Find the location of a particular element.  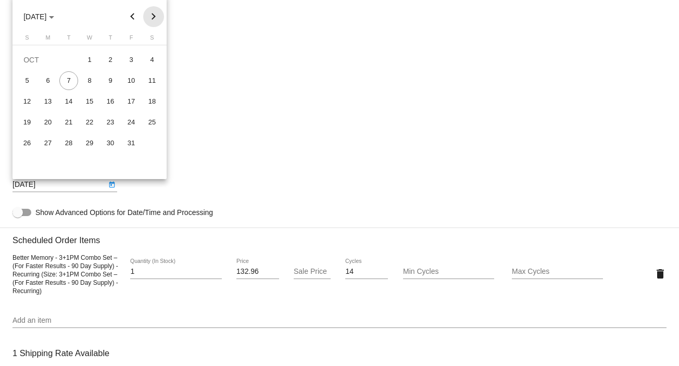

div: 27 is located at coordinates (48, 143).